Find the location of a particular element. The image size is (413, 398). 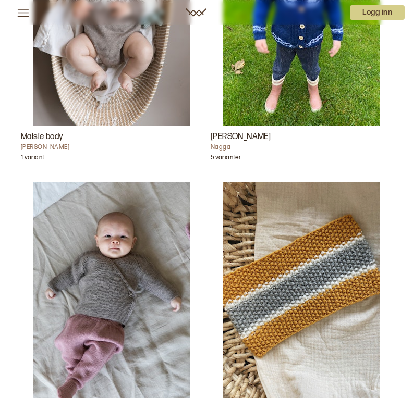

p: 5 varianter is located at coordinates (226, 159).